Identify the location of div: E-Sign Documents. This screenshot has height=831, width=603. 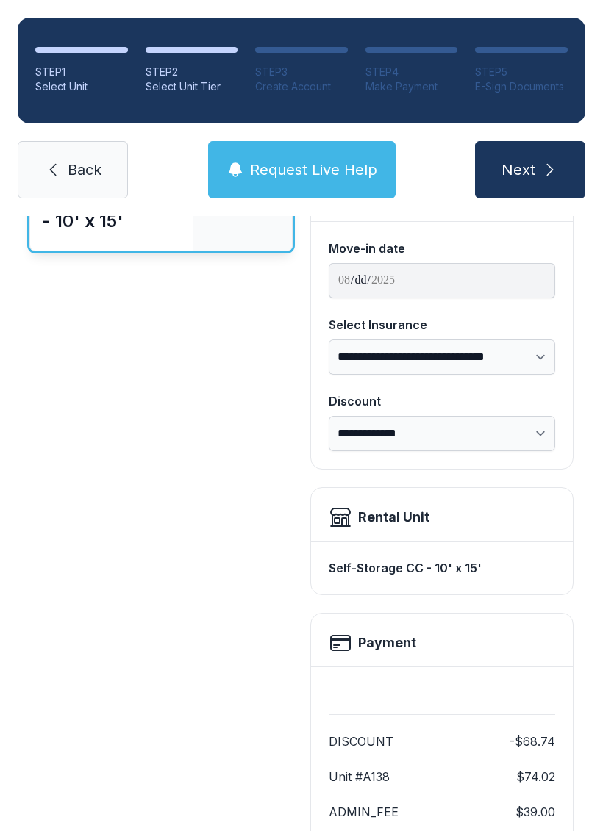
(521, 87).